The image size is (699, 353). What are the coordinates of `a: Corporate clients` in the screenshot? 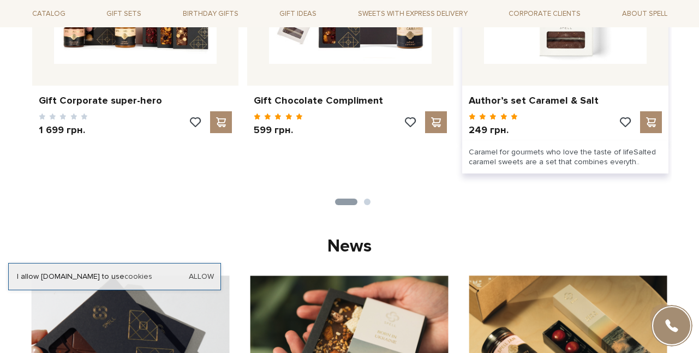 It's located at (544, 14).